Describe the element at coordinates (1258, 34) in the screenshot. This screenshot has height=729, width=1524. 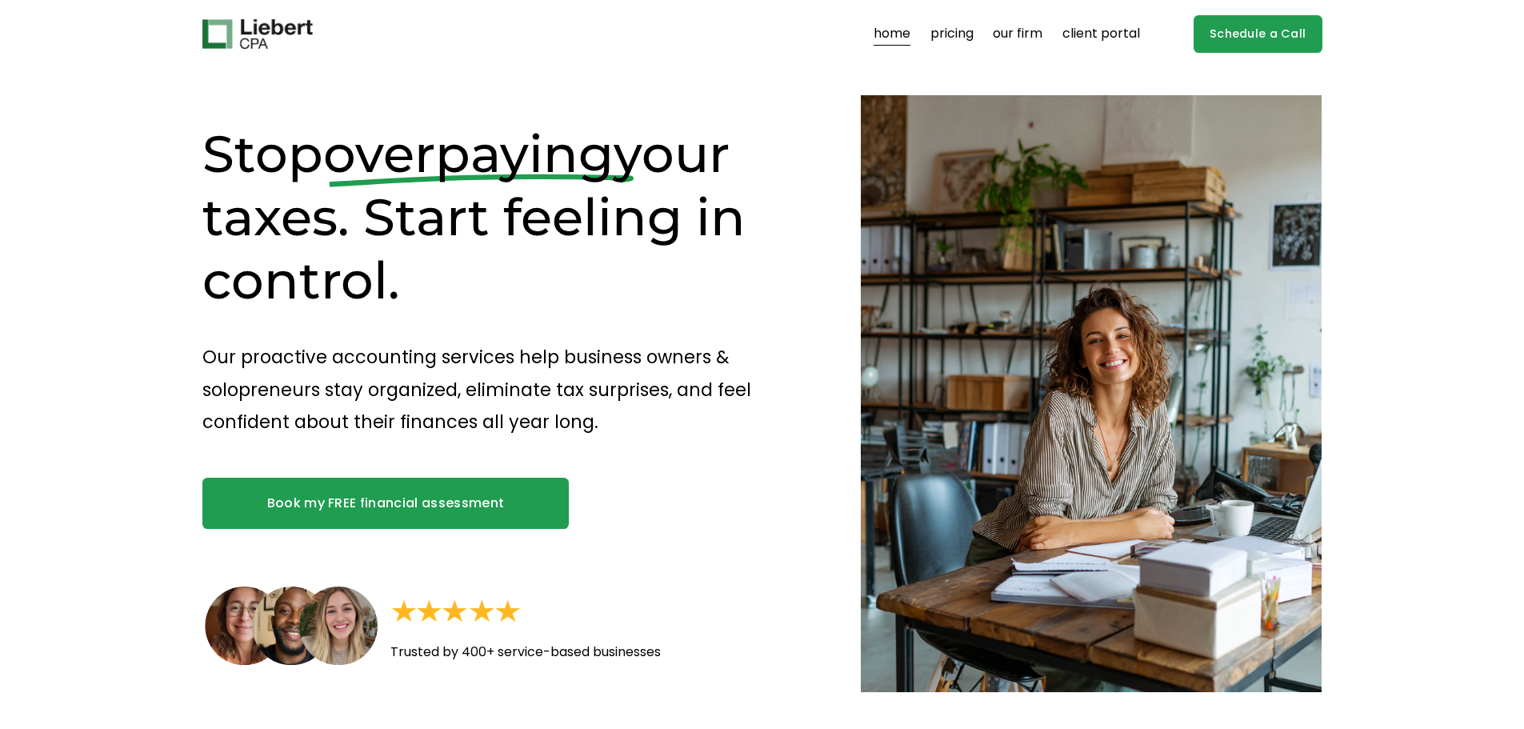
I see `a: Schedule a Call` at that location.